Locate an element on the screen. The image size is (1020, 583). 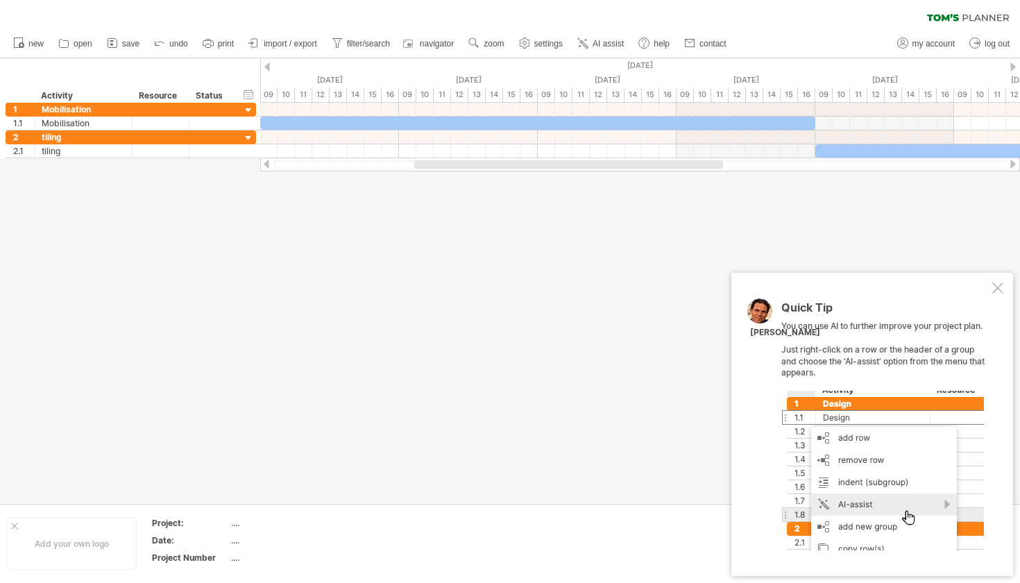
a: help is located at coordinates (654, 44).